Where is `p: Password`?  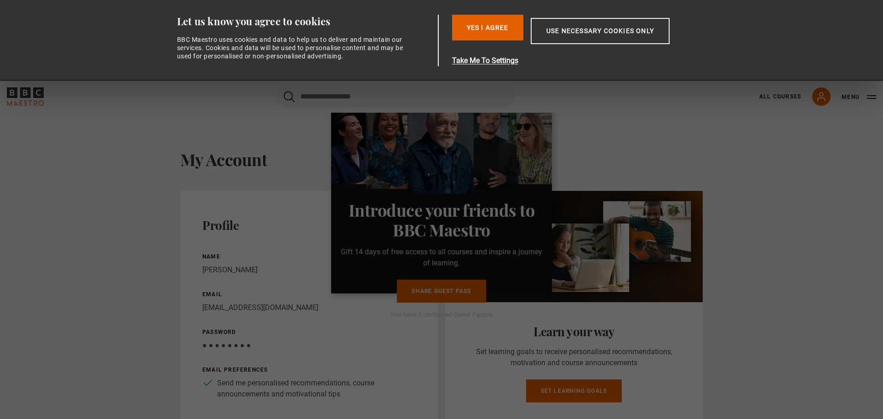 p: Password is located at coordinates (309, 332).